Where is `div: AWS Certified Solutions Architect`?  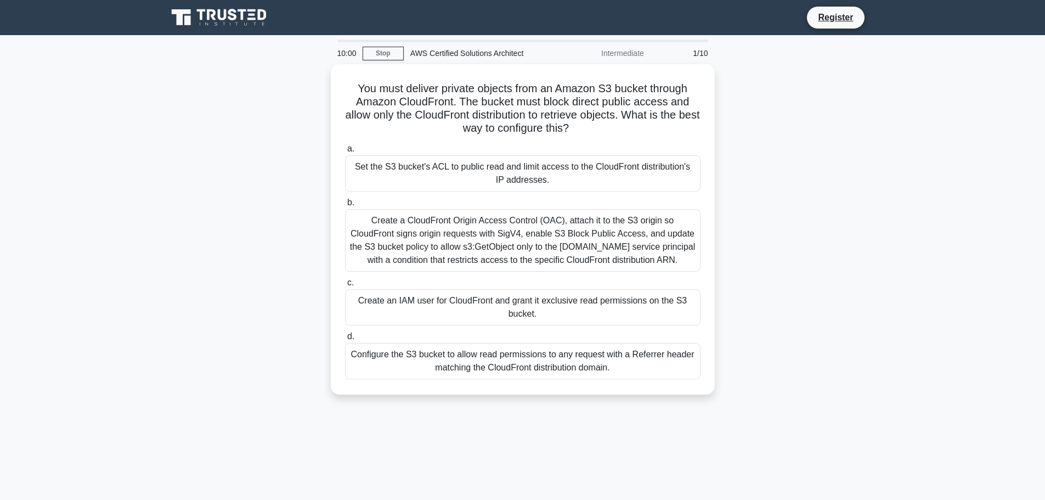
div: AWS Certified Solutions Architect is located at coordinates (479, 53).